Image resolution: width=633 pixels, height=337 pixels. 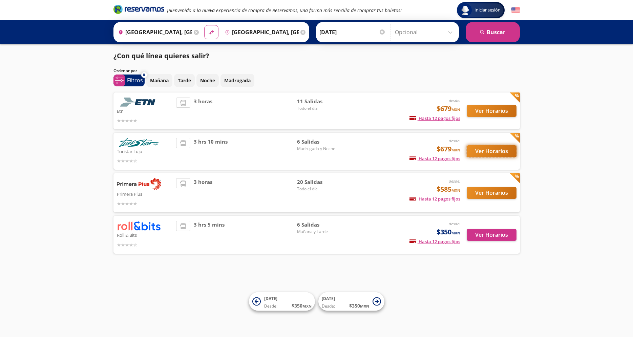 I want to click on p: Madrugada, so click(x=238, y=80).